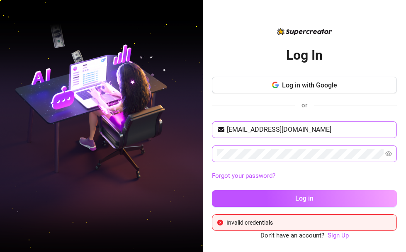 This screenshot has width=406, height=252. What do you see at coordinates (310, 130) in the screenshot?
I see `input: Your email` at bounding box center [310, 130].